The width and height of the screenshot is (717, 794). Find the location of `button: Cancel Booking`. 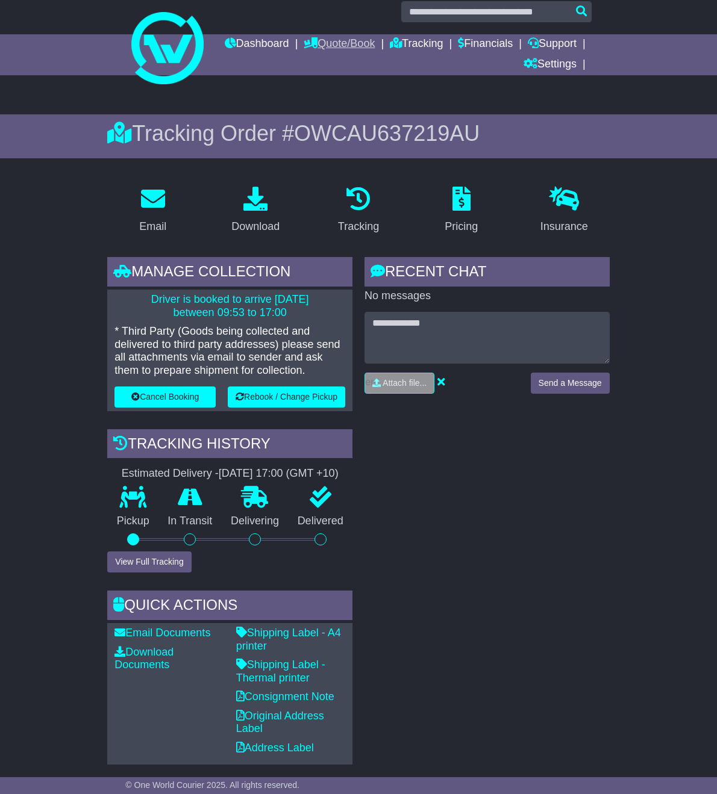

button: Cancel Booking is located at coordinates (165, 397).